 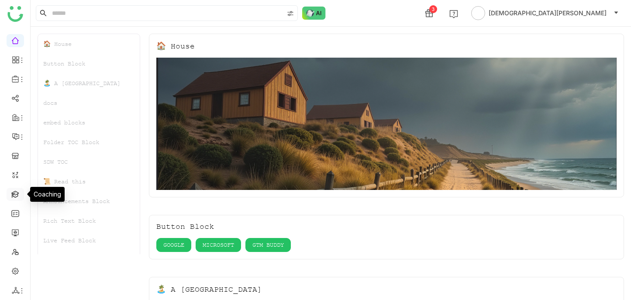 I want to click on div: Folder TOC Block, so click(x=89, y=142).